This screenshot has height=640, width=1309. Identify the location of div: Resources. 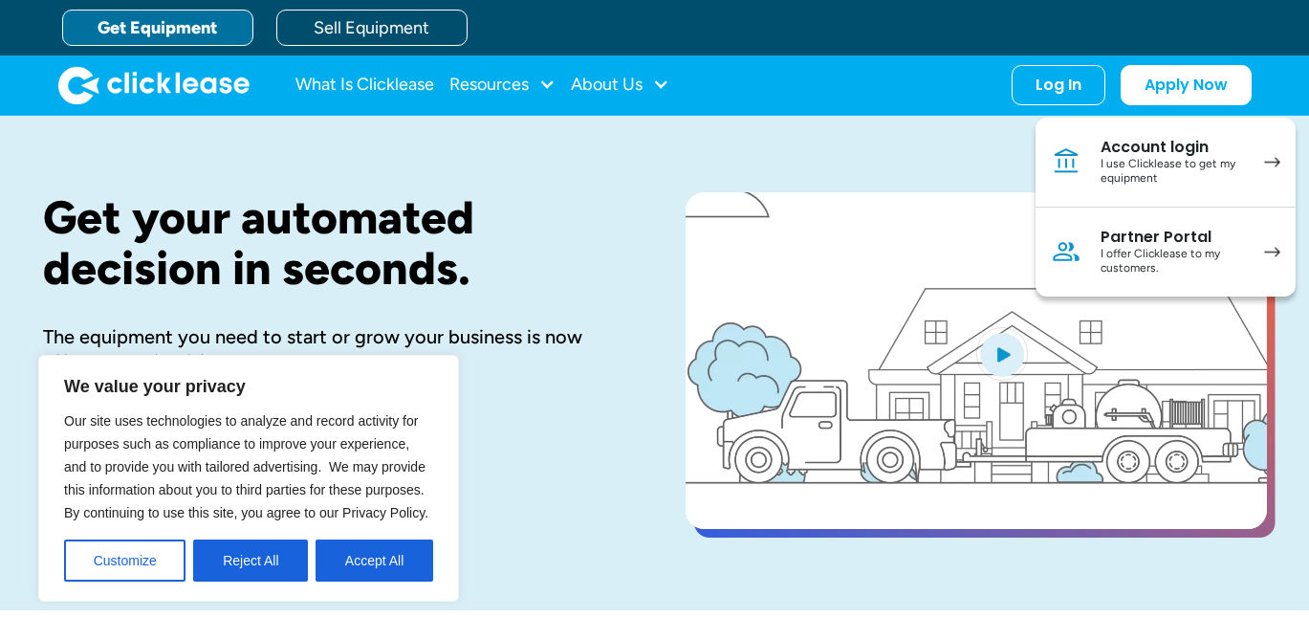
(502, 85).